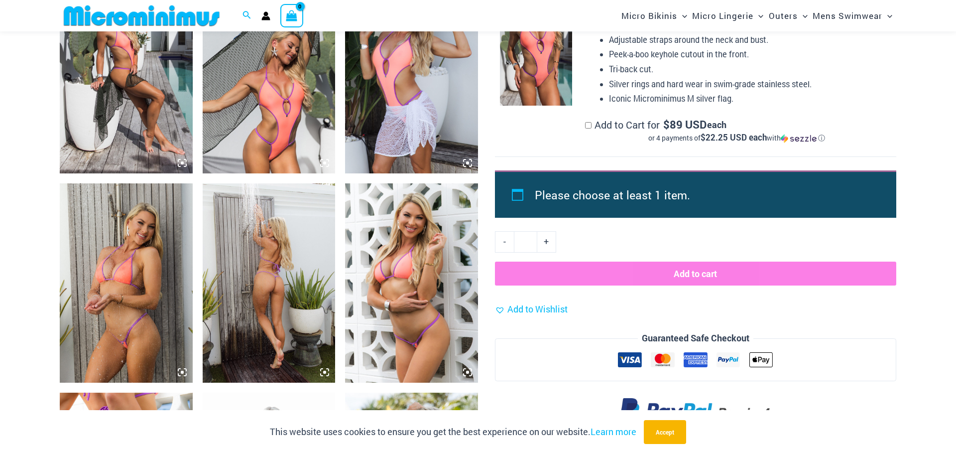 This screenshot has width=956, height=454. I want to click on img: MM SHOP LOGO FLAT, so click(141, 15).